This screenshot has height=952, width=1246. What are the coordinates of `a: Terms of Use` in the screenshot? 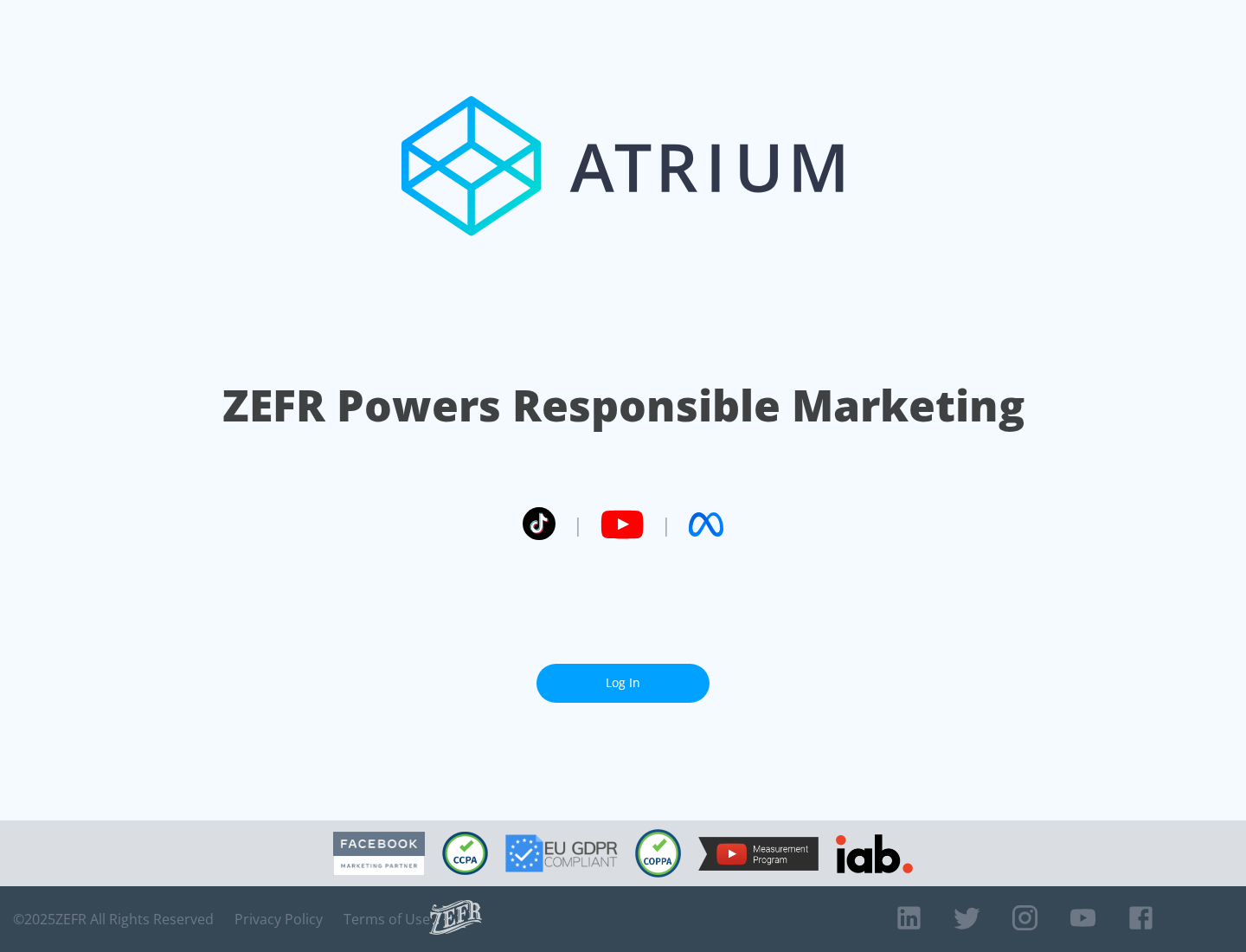 It's located at (387, 918).